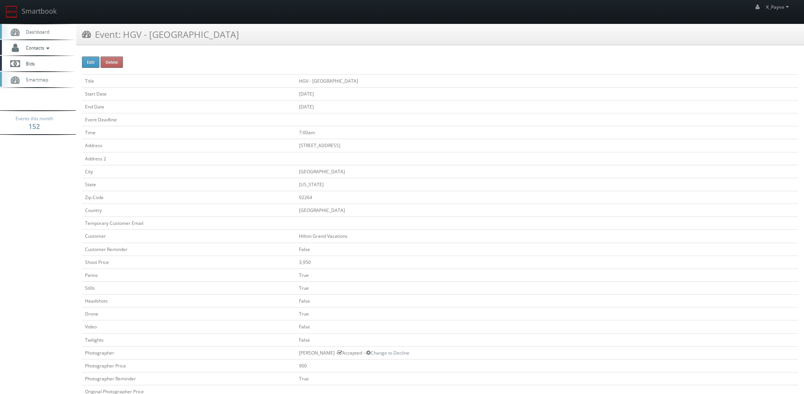  What do you see at coordinates (36, 32) in the screenshot?
I see `span: Dashboard` at bounding box center [36, 32].